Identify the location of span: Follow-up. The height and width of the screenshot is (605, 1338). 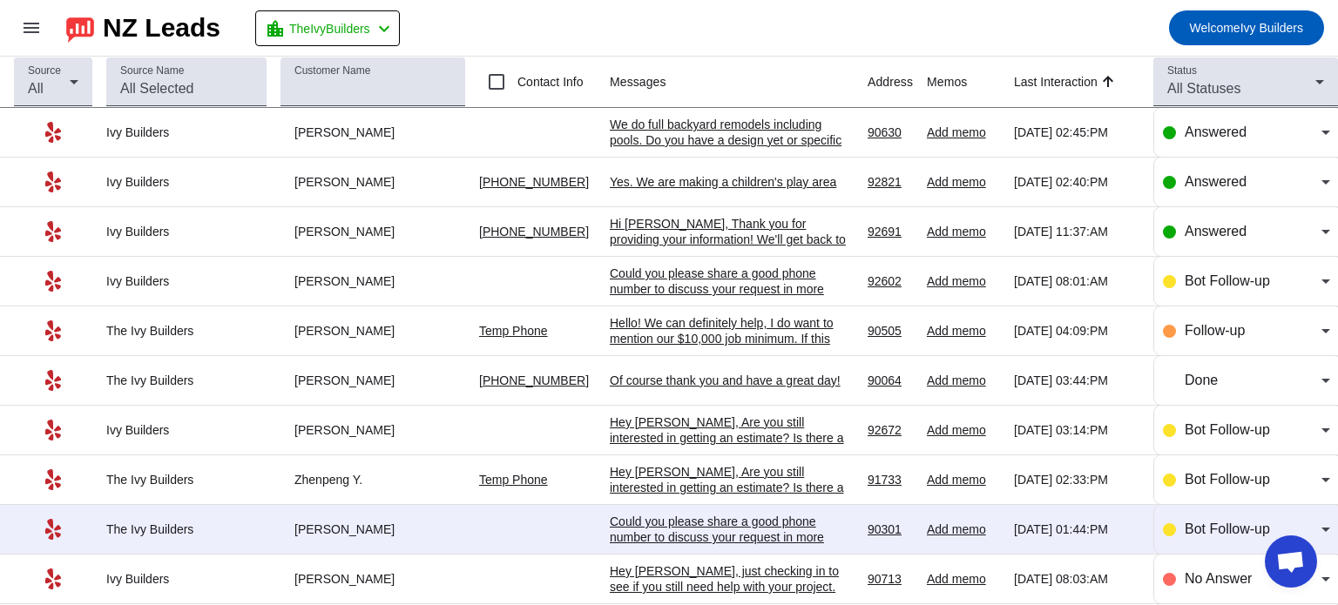
(1214, 330).